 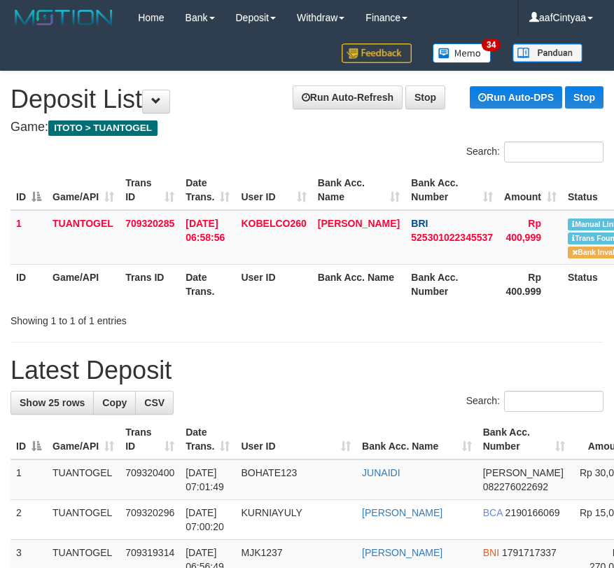 What do you see at coordinates (114, 403) in the screenshot?
I see `span: Copy` at bounding box center [114, 403].